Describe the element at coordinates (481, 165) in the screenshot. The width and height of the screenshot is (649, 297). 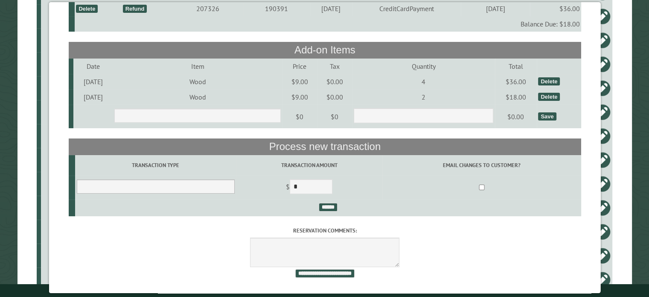
I see `label: Email changes to customer?` at that location.